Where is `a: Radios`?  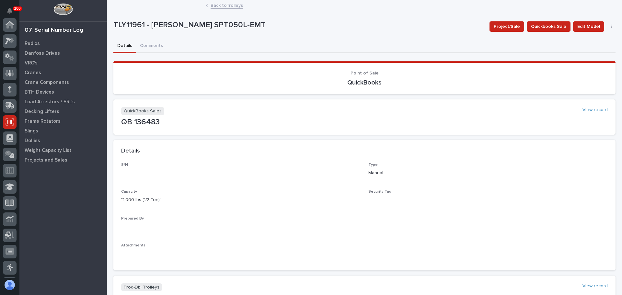
a: Radios is located at coordinates (63, 43).